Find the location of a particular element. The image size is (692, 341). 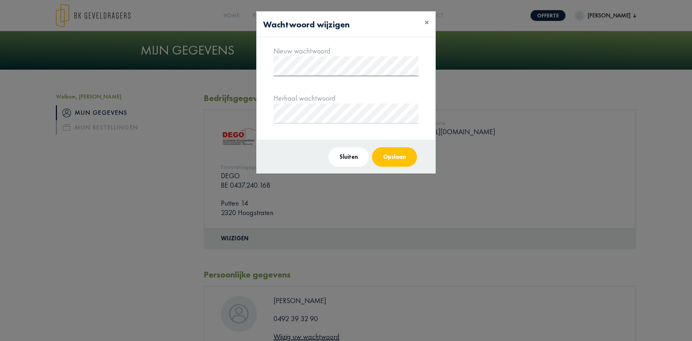

label: Nieuw wachtwoord is located at coordinates (302, 51).